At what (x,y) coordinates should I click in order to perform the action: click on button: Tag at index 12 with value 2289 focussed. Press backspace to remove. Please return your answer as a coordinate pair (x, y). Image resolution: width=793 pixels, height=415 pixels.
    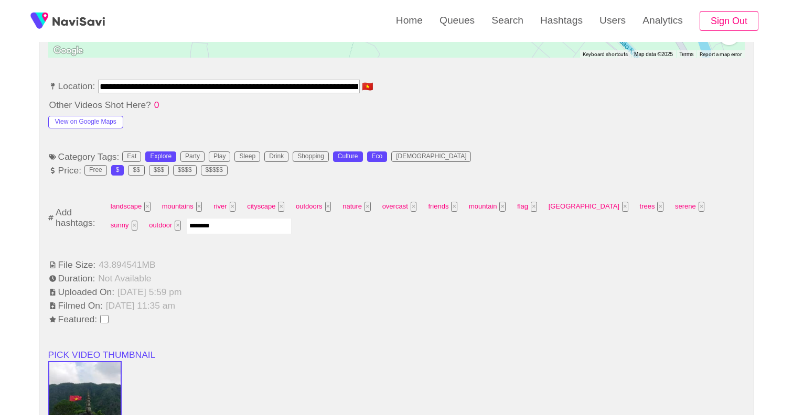
    Looking at the image, I should click on (702, 207).